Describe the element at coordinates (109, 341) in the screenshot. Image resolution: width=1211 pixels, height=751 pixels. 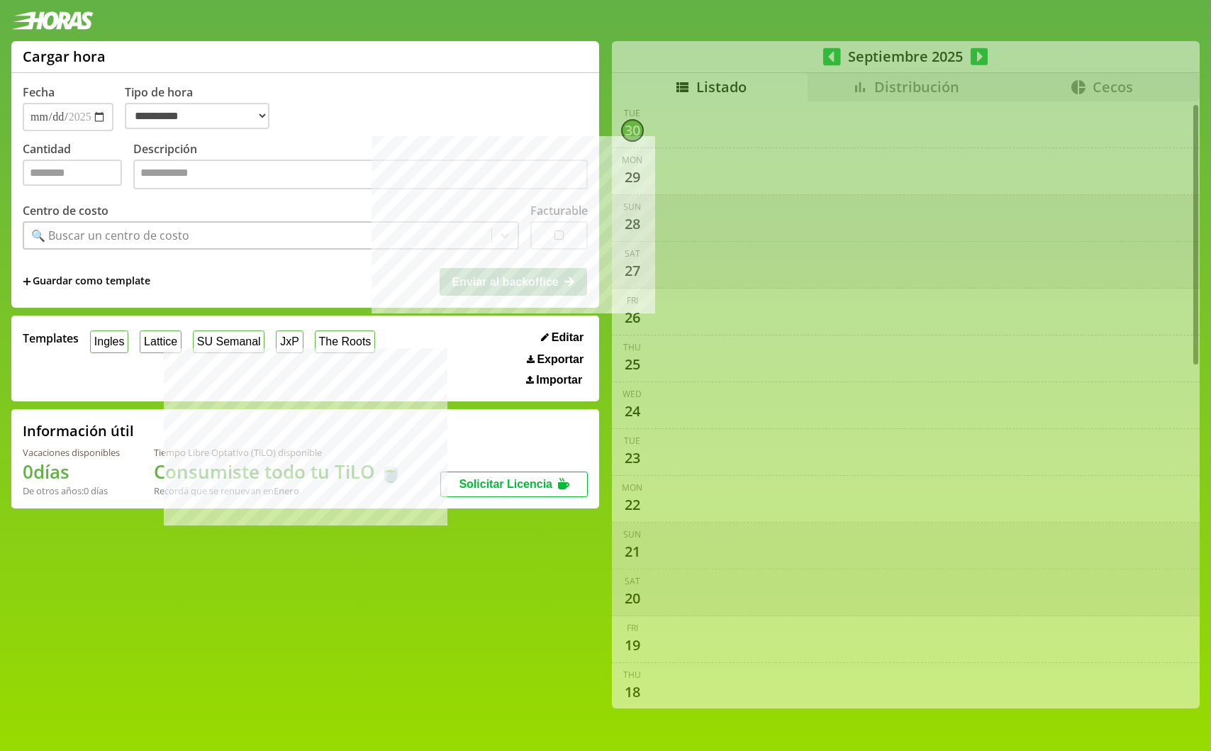
I see `button: Ingles` at that location.